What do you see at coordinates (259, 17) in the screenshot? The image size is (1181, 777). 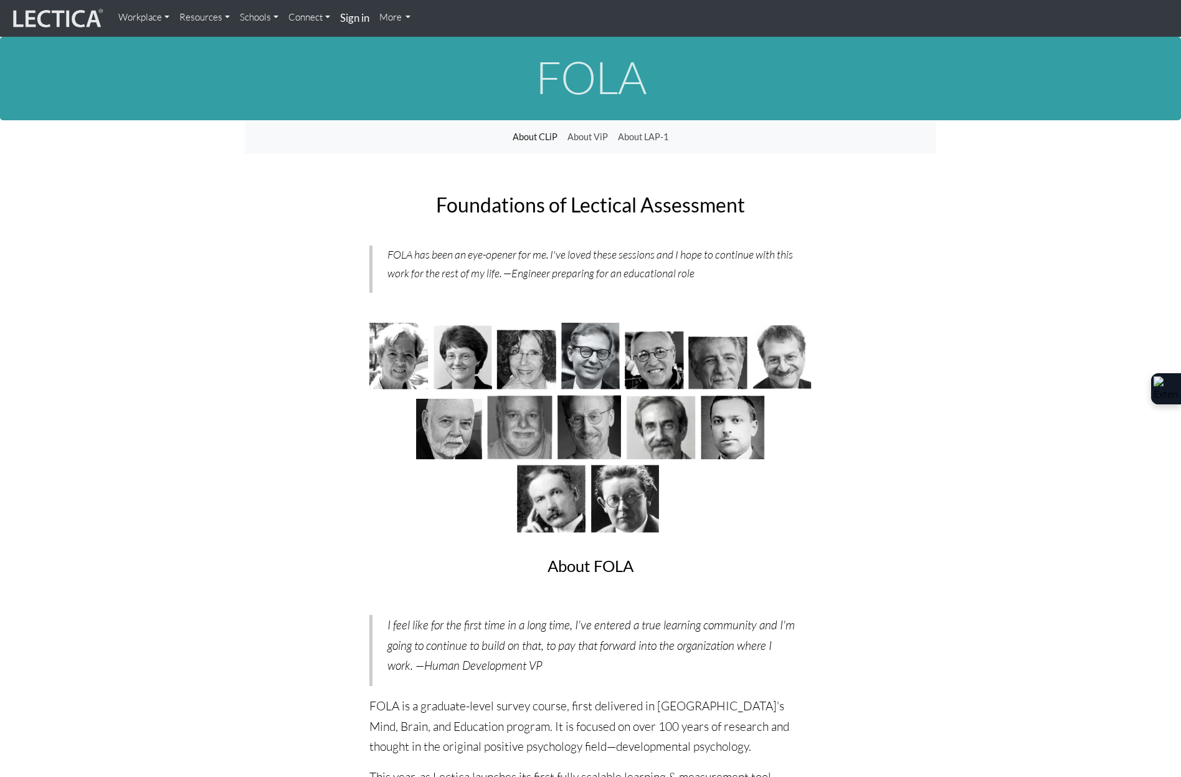 I see `a: Schools` at bounding box center [259, 17].